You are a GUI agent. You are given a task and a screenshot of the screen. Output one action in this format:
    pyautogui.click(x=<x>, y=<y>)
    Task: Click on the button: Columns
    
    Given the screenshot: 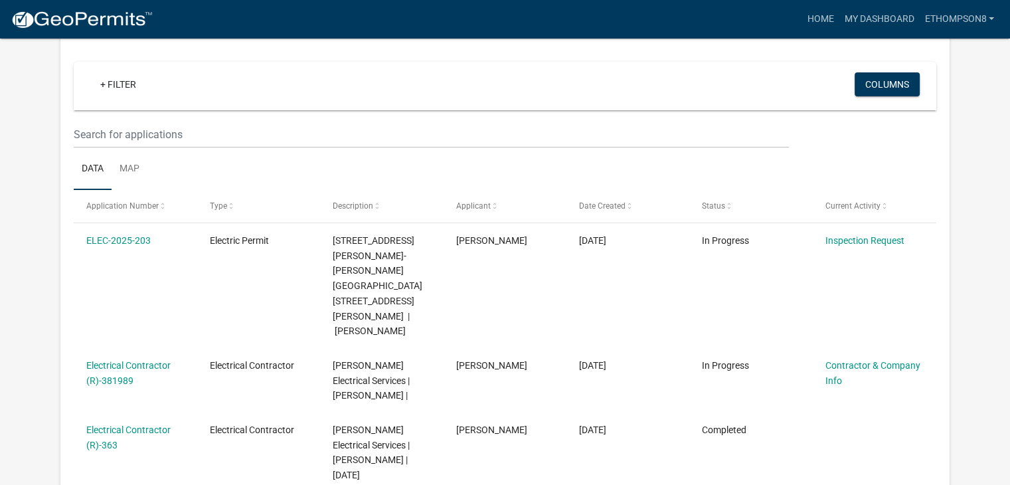 What is the action you would take?
    pyautogui.click(x=888, y=84)
    